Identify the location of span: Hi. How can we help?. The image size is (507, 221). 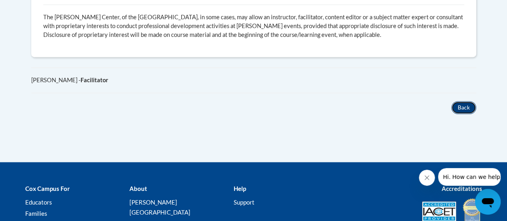
(35, 9).